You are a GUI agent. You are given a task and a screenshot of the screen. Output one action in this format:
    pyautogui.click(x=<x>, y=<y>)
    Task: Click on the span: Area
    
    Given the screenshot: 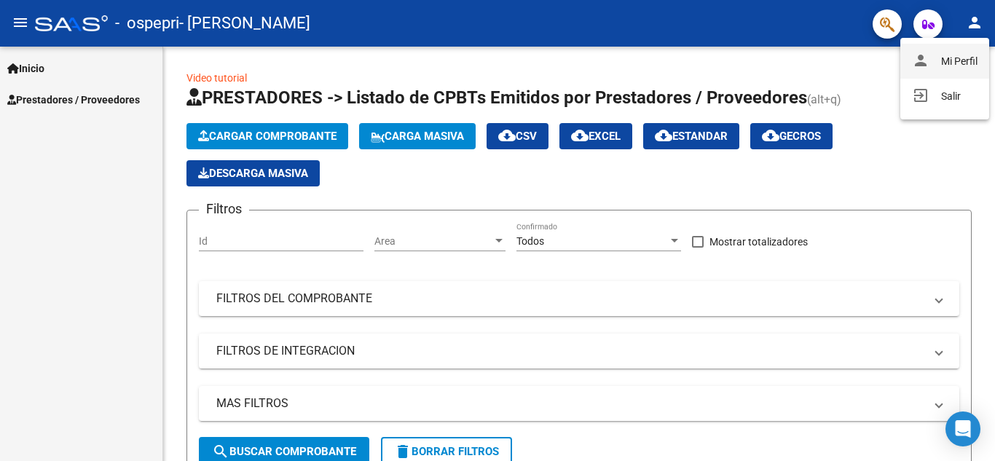 What is the action you would take?
    pyautogui.click(x=433, y=241)
    